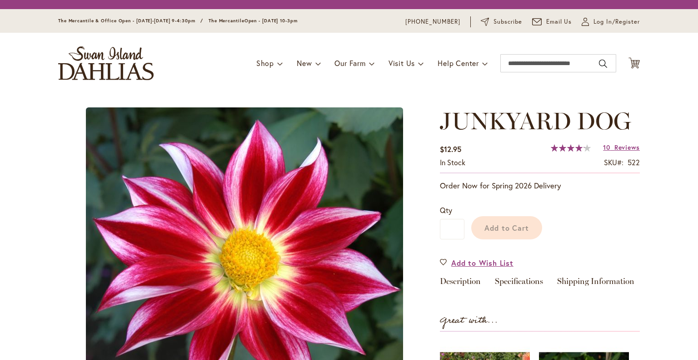  What do you see at coordinates (627, 147) in the screenshot?
I see `span: Reviews` at bounding box center [627, 147].